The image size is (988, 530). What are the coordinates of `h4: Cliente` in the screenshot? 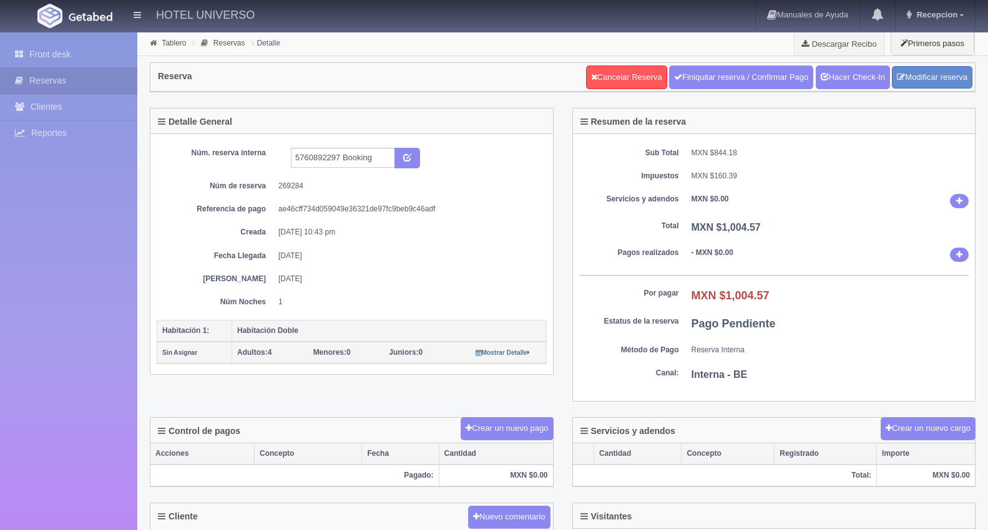 It's located at (178, 517).